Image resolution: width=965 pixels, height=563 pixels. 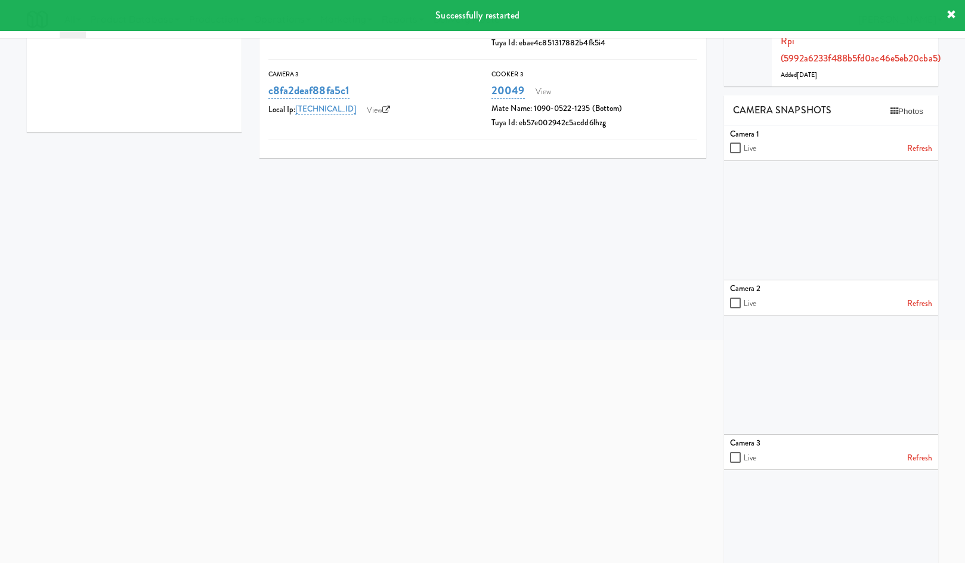 I want to click on div: Camera 2, so click(x=832, y=289).